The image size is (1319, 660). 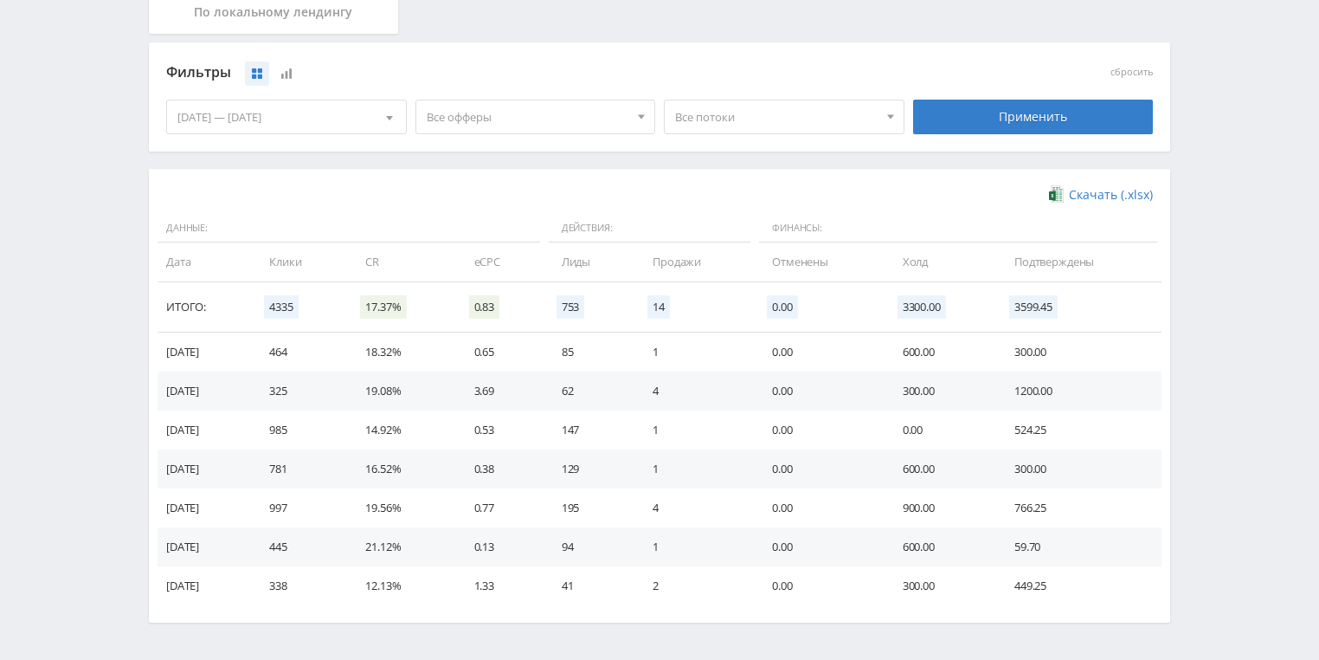 What do you see at coordinates (299, 585) in the screenshot?
I see `td: 338` at bounding box center [299, 585].